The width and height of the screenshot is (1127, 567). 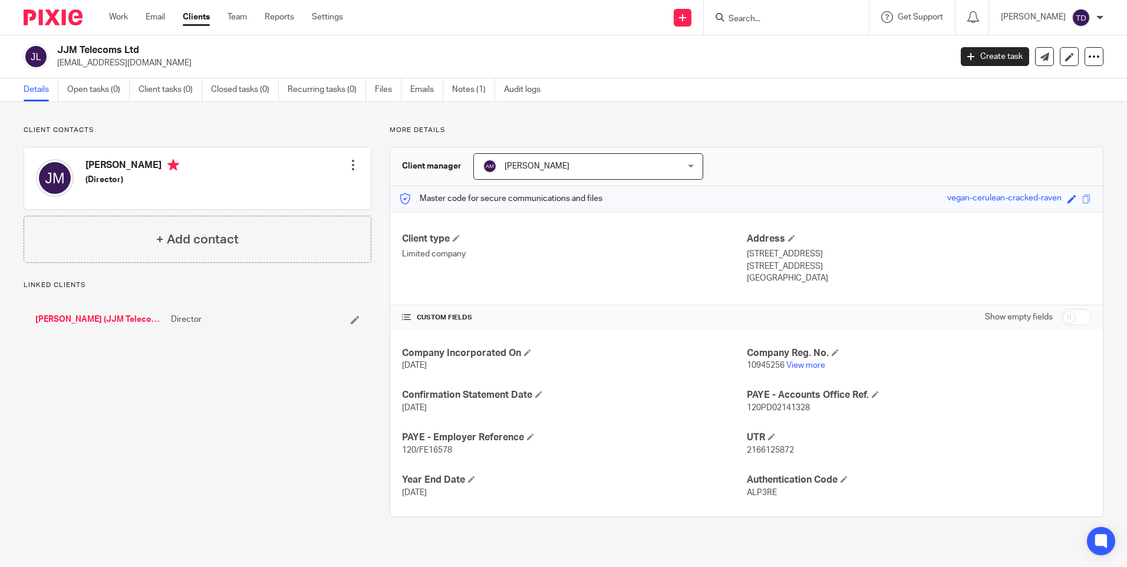 What do you see at coordinates (173, 165) in the screenshot?
I see `i: Primary` at bounding box center [173, 165].